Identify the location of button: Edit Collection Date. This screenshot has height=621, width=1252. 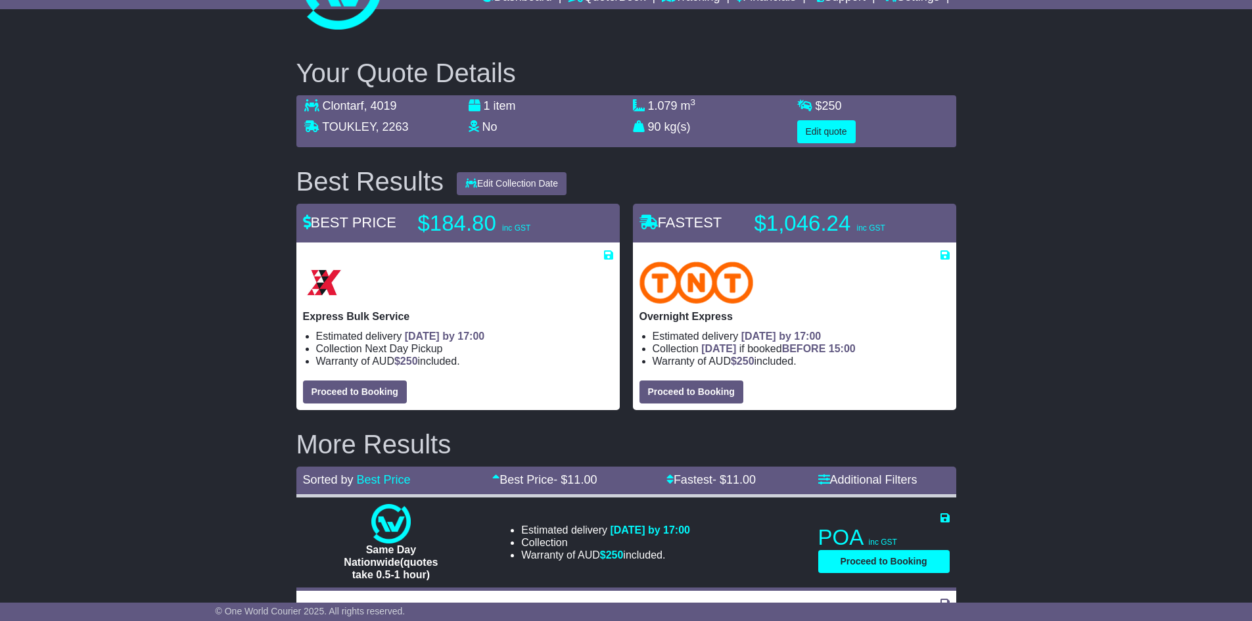
(511, 183).